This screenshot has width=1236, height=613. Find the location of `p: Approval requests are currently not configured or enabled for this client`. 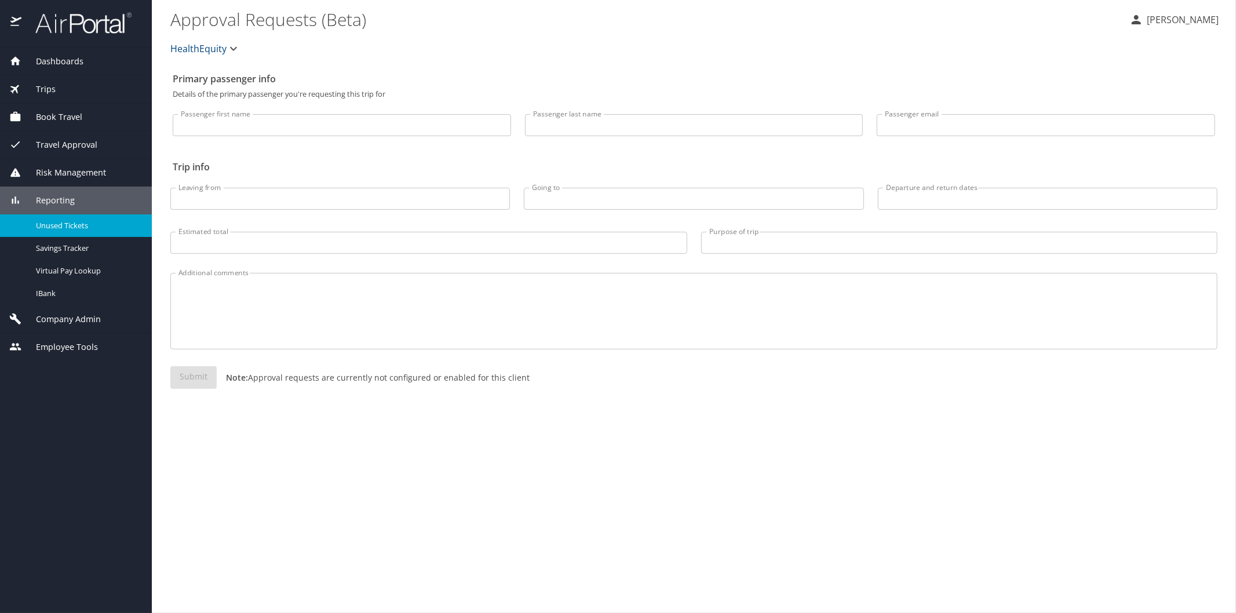

p: Approval requests are currently not configured or enabled for this client is located at coordinates (373, 377).